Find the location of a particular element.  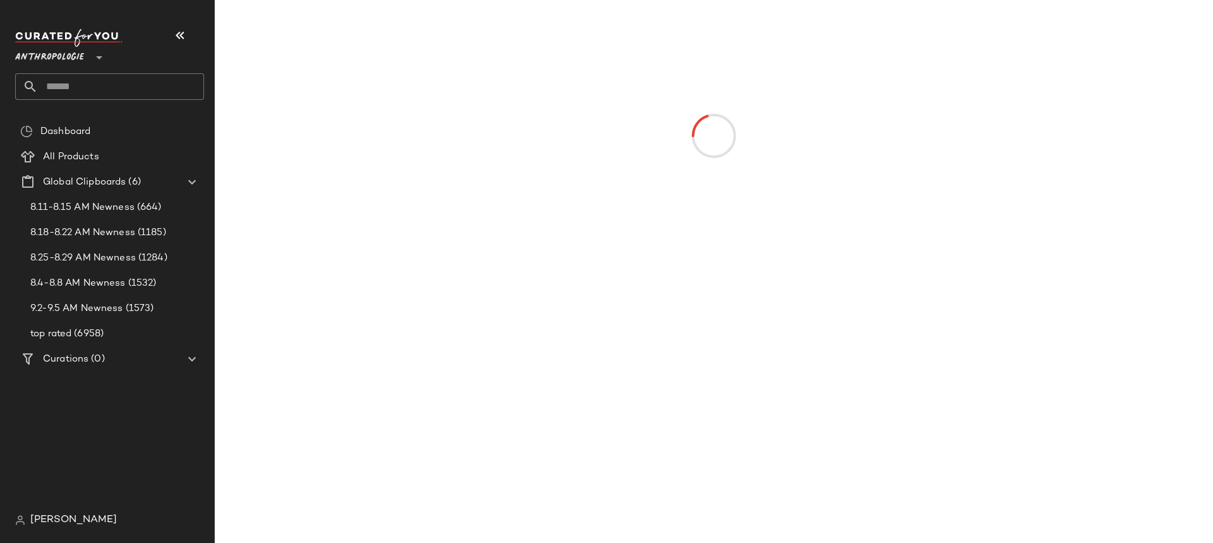

span: (1532) is located at coordinates (141, 283).